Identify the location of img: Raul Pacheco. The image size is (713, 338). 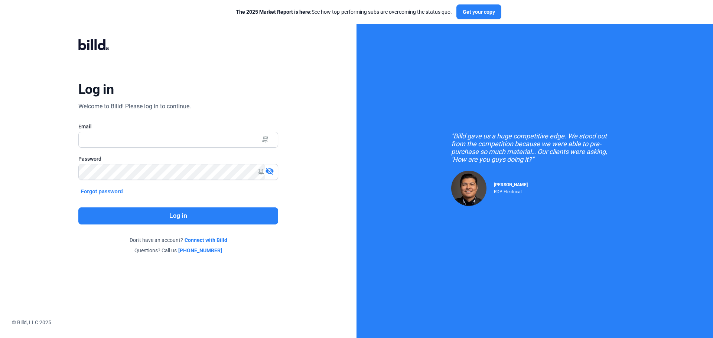
(468, 188).